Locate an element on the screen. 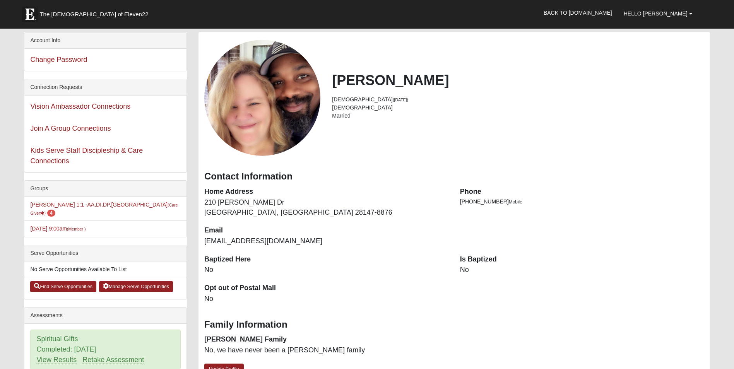  li: No Serve Opportunities Available To List is located at coordinates (105, 269).